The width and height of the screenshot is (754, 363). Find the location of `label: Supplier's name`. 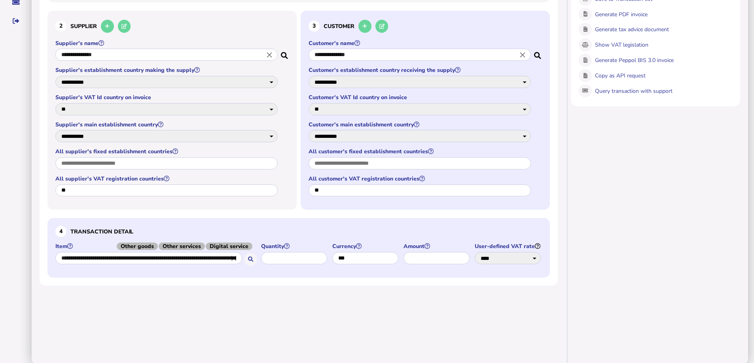

label: Supplier's name is located at coordinates (167, 43).